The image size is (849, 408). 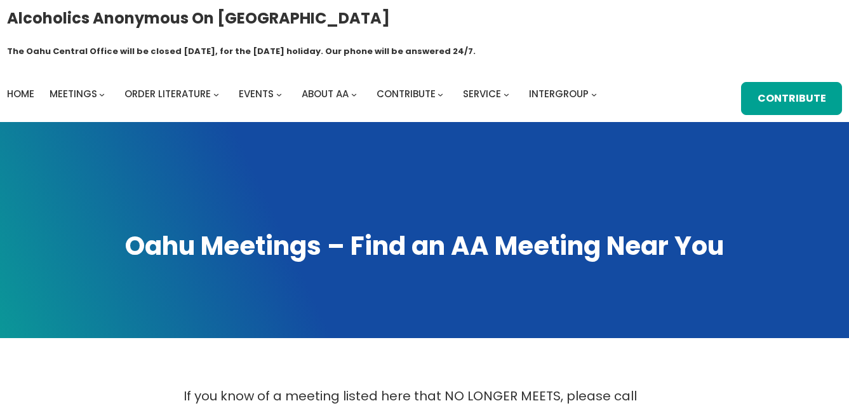 What do you see at coordinates (256, 93) in the screenshot?
I see `span: Events` at bounding box center [256, 93].